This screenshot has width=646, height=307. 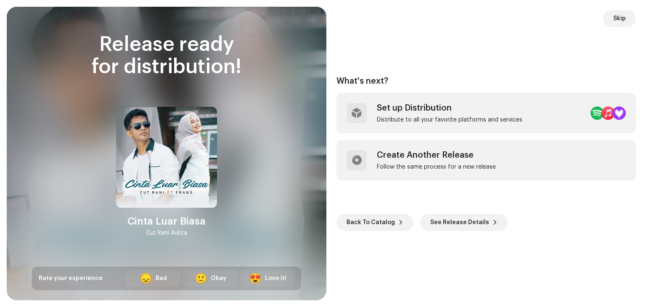 What do you see at coordinates (276, 278) in the screenshot?
I see `div: Love it!` at bounding box center [276, 278].